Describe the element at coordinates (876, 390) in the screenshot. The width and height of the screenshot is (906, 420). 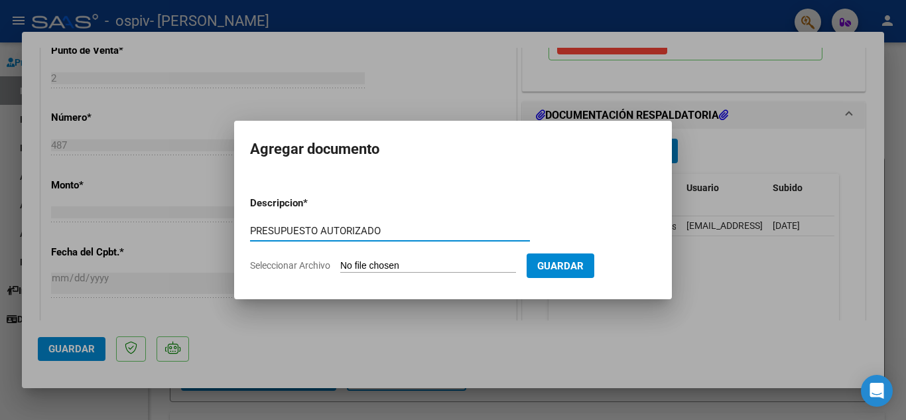
I see `div: Open Intercom Messenger` at that location.